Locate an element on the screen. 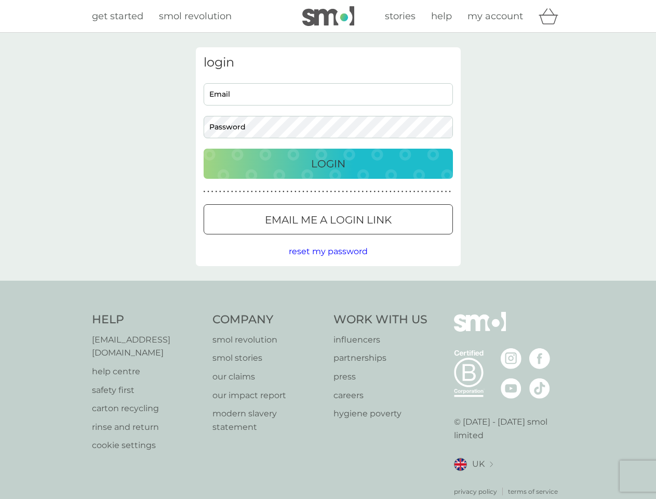 The height and width of the screenshot is (499, 656). img: visit the smol Instagram page is located at coordinates (511, 358).